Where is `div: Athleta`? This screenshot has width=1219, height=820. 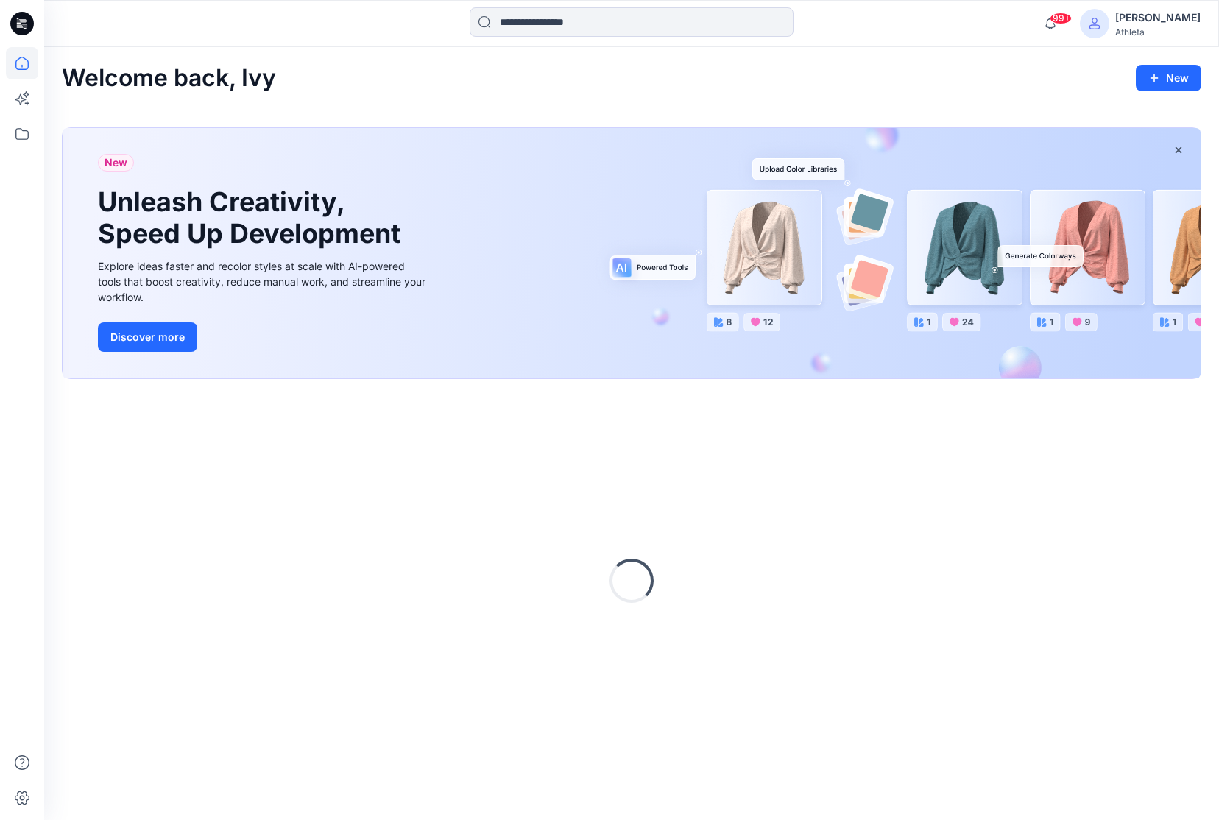
div: Athleta is located at coordinates (1158, 32).